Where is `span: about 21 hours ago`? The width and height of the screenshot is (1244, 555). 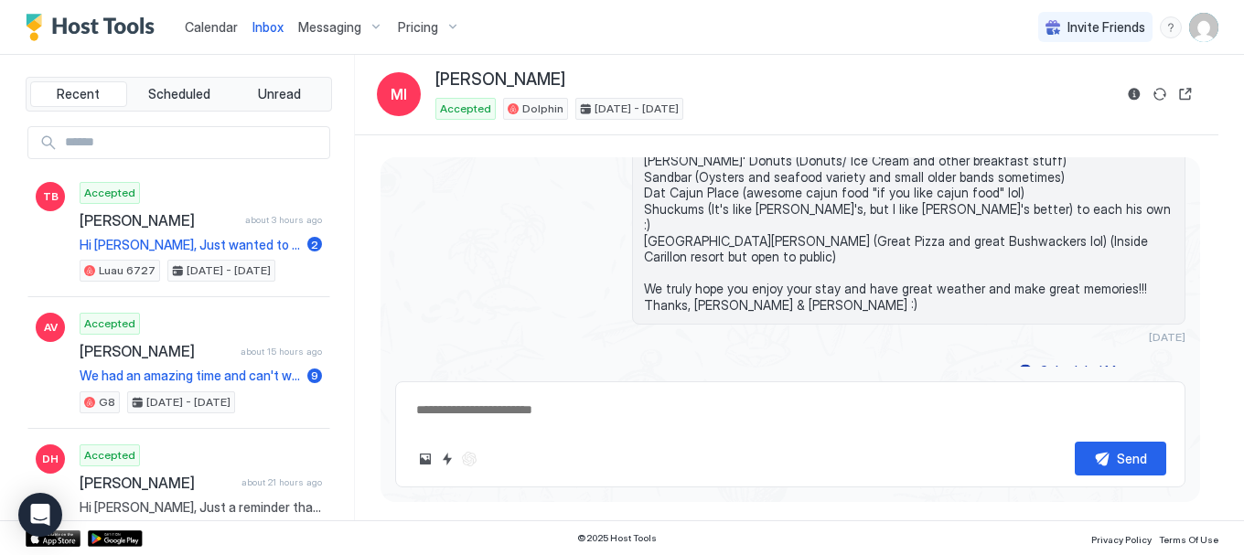
span: about 21 hours ago is located at coordinates (282, 482).